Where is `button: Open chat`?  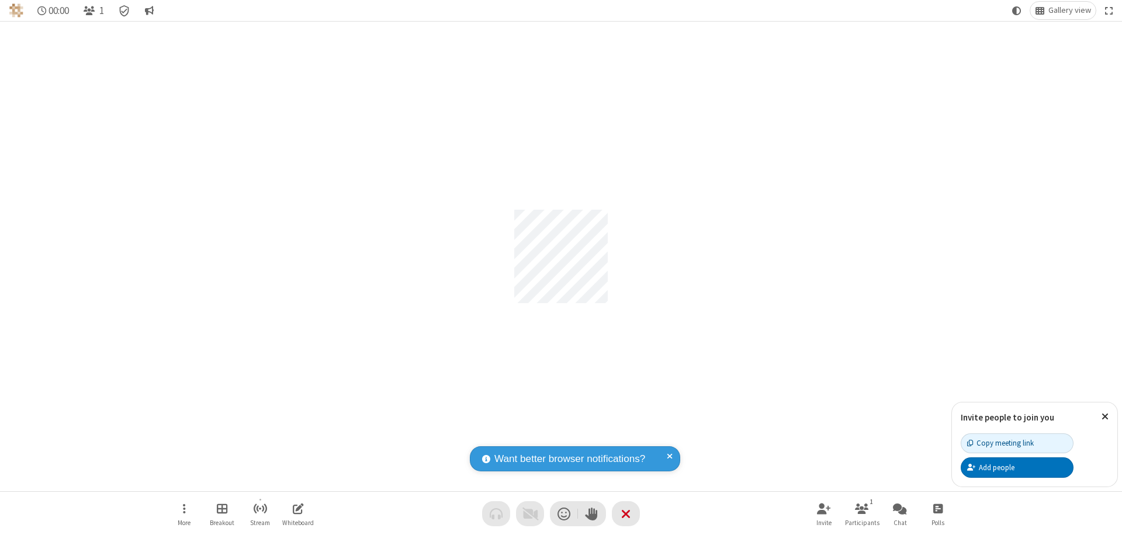 button: Open chat is located at coordinates (900, 514).